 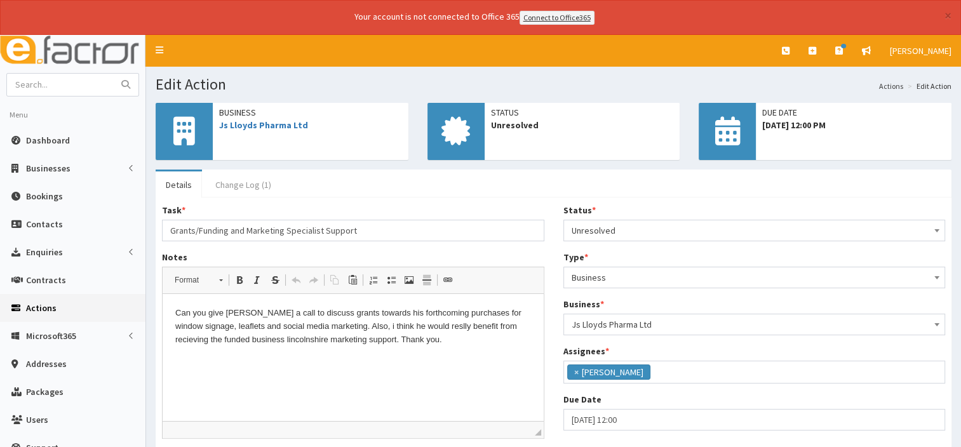 What do you see at coordinates (44, 196) in the screenshot?
I see `span: Bookings` at bounding box center [44, 196].